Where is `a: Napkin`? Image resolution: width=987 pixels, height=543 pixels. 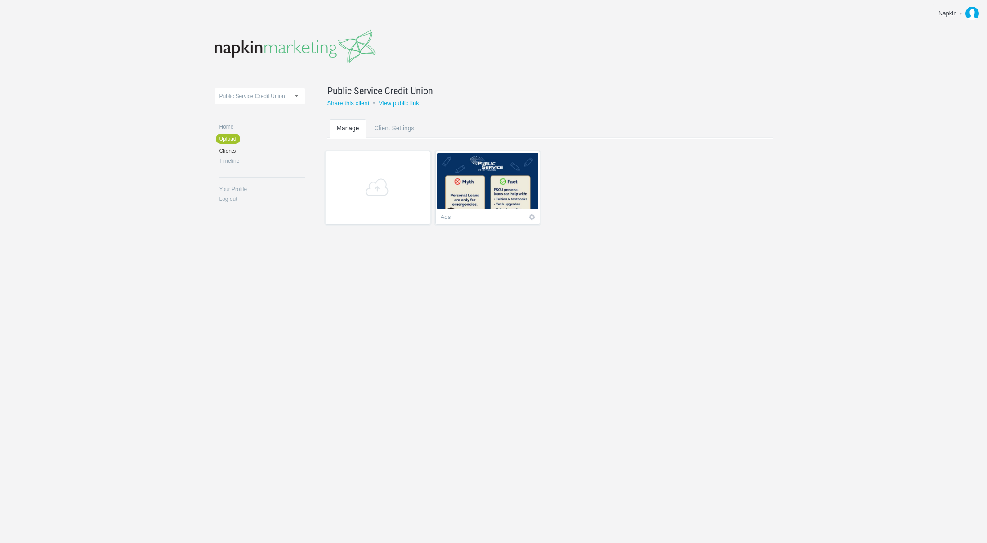 a: Napkin is located at coordinates (957, 13).